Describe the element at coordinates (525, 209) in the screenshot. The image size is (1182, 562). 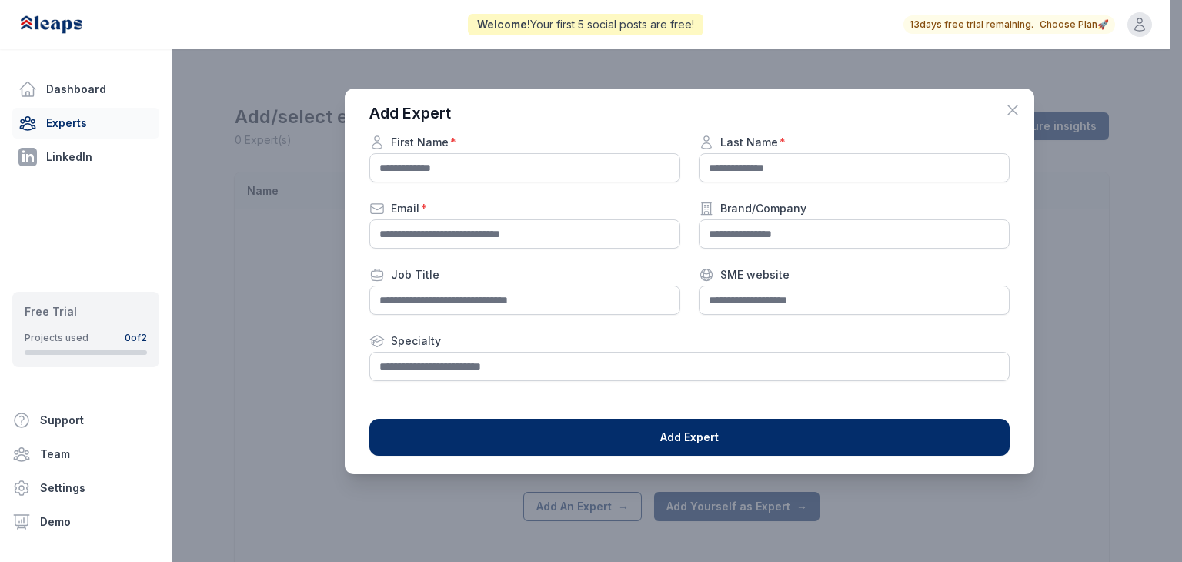
I see `label: Email` at that location.